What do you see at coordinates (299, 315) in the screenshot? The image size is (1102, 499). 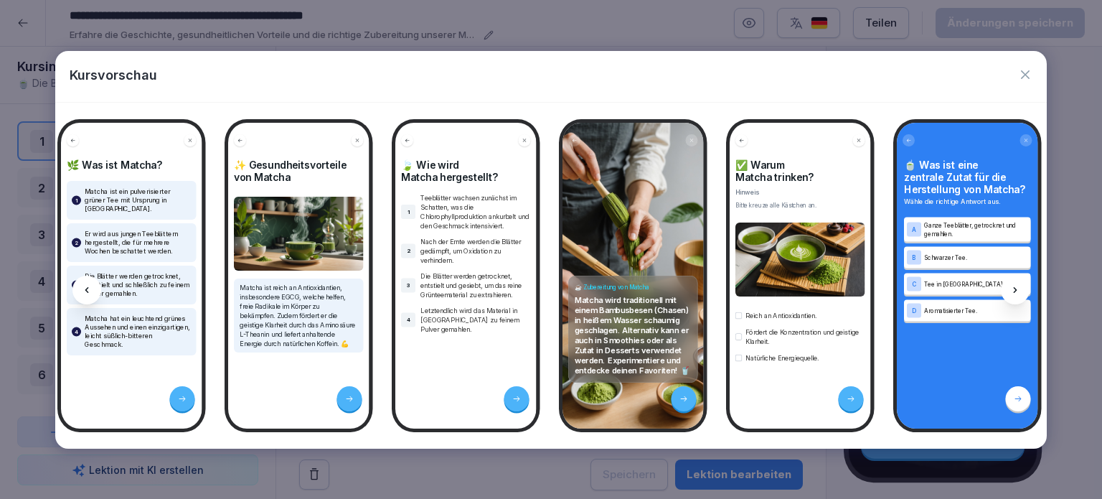 I see `p: Matcha ist reich an Antioxidantien, insbesondere EGCG, welche helfen, freie Radikale im Körper zu...` at bounding box center [299, 315].